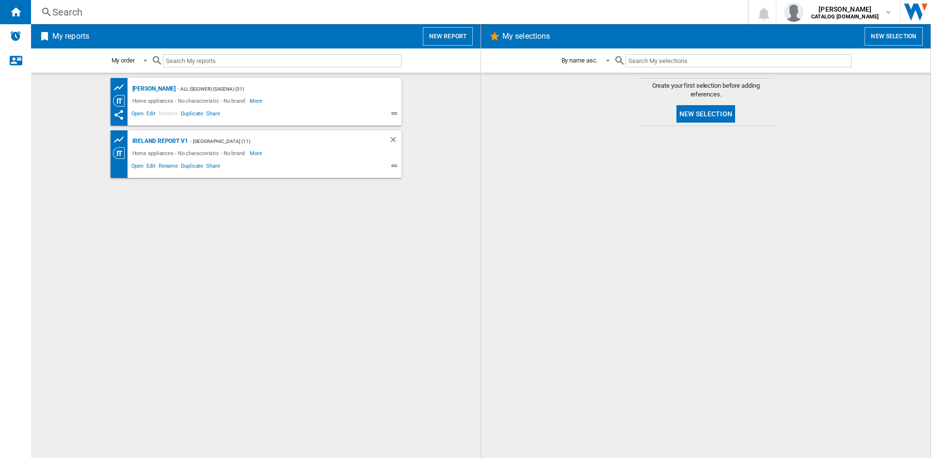 This screenshot has height=458, width=931. I want to click on div: Ireland Report v1, so click(159, 141).